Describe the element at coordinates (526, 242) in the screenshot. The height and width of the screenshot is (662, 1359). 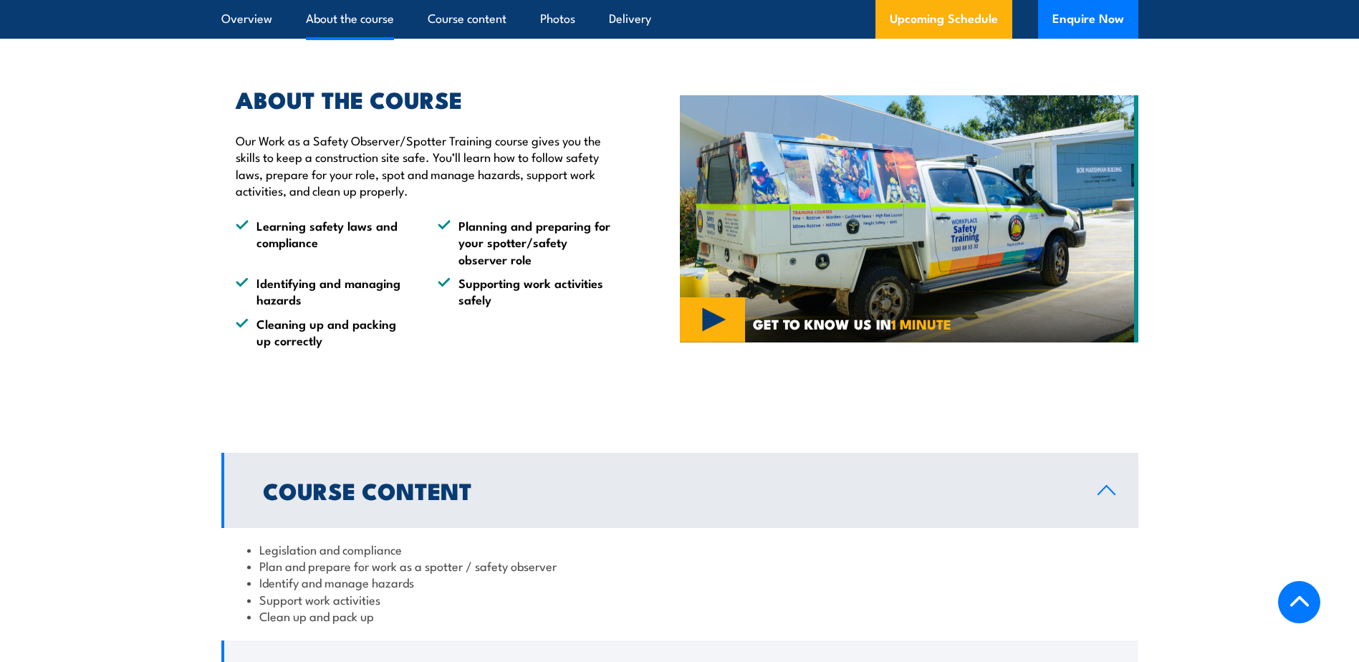
I see `li: Planning and preparing for your spotter/safety observer role` at that location.